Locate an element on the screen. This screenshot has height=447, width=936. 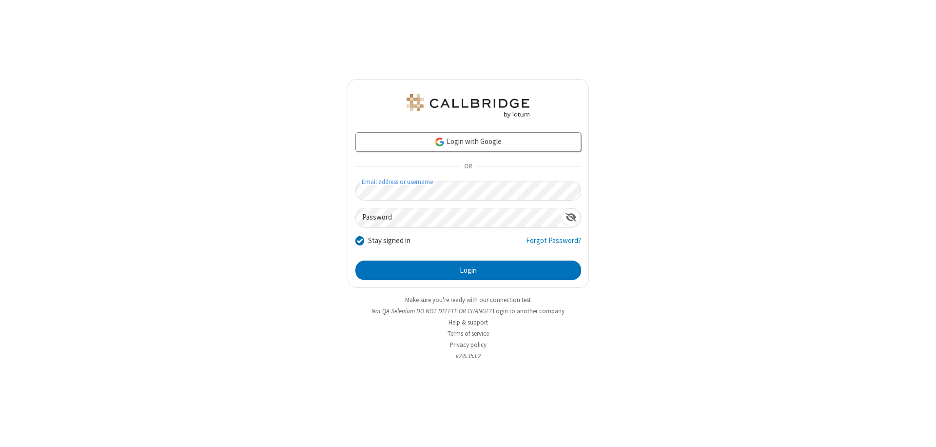
img: google-icon.png is located at coordinates (440, 142).